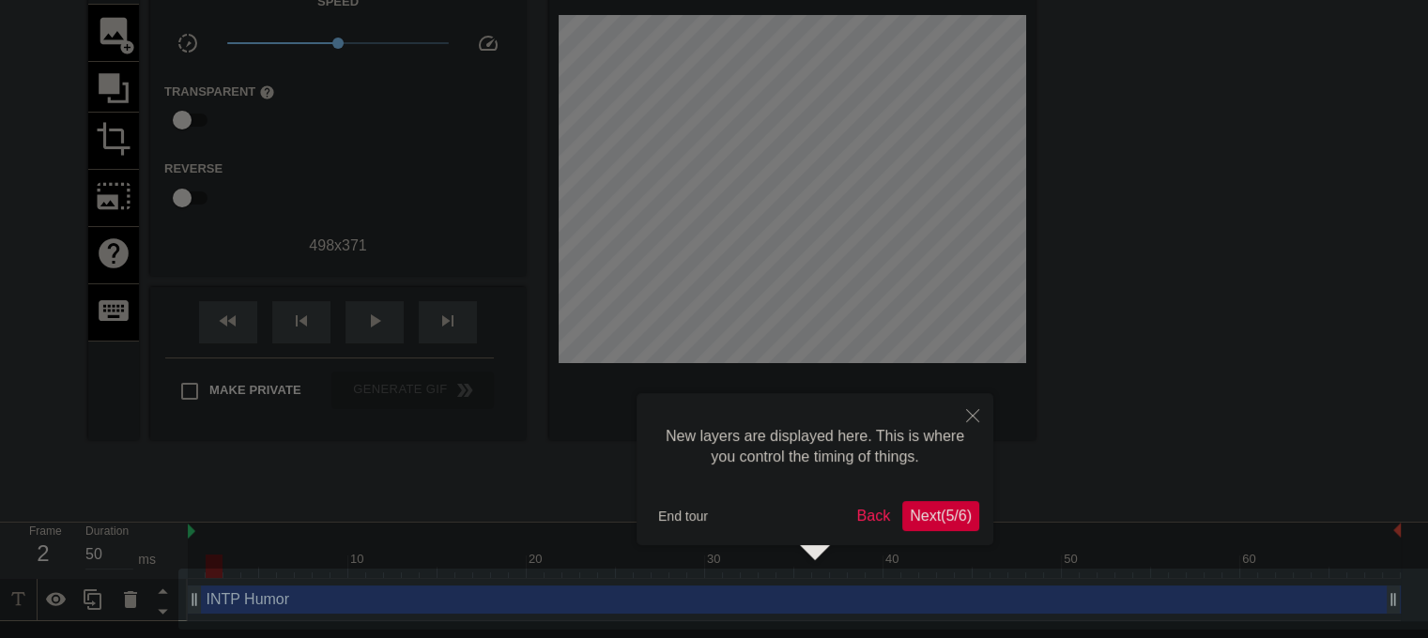 The width and height of the screenshot is (1428, 638). Describe the element at coordinates (815, 447) in the screenshot. I see `div: New layers are displayed here. This is where you control the timing of things.` at that location.